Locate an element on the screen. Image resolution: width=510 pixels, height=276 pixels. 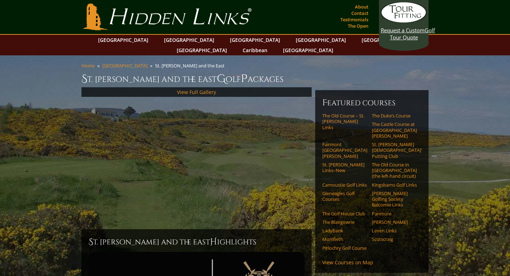
a: The Golf House Club is located at coordinates (345, 213).